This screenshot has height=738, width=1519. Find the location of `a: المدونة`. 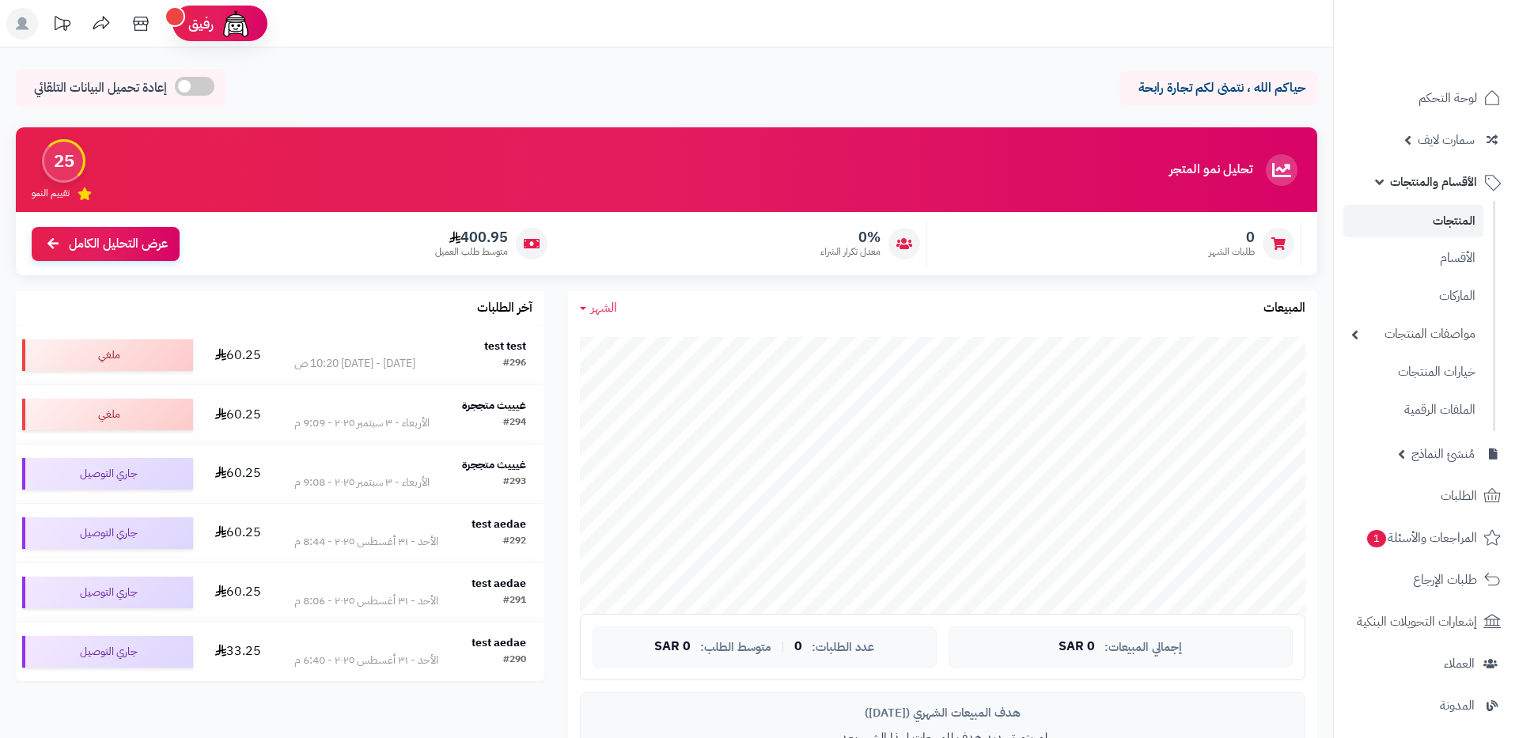

a: المدونة is located at coordinates (1427, 706).